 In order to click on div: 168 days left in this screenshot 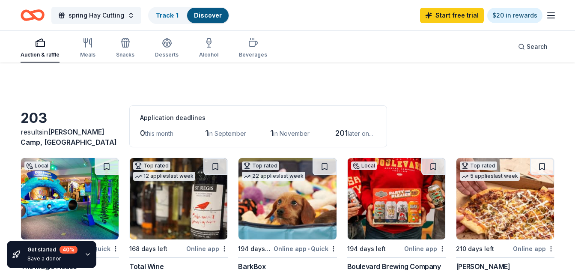, I will do `click(148, 249)`.